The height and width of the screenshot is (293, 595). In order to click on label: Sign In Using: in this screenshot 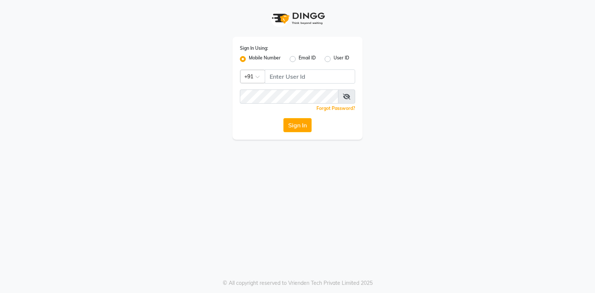, I will do `click(254, 48)`.